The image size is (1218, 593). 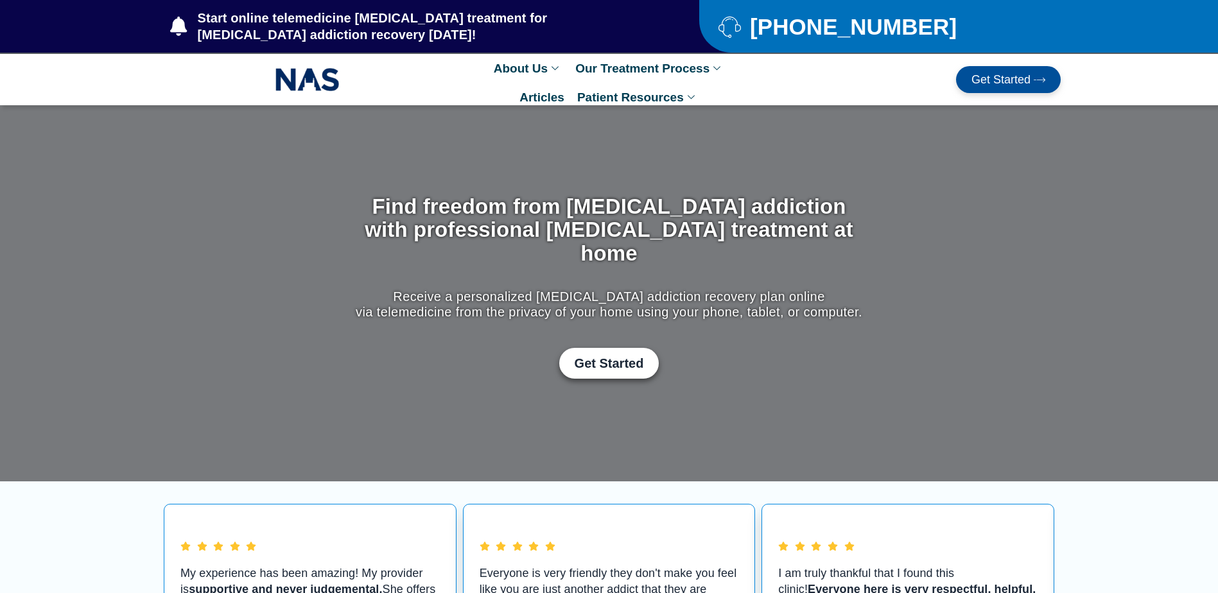 I want to click on a: Our Treatment Process, so click(x=650, y=68).